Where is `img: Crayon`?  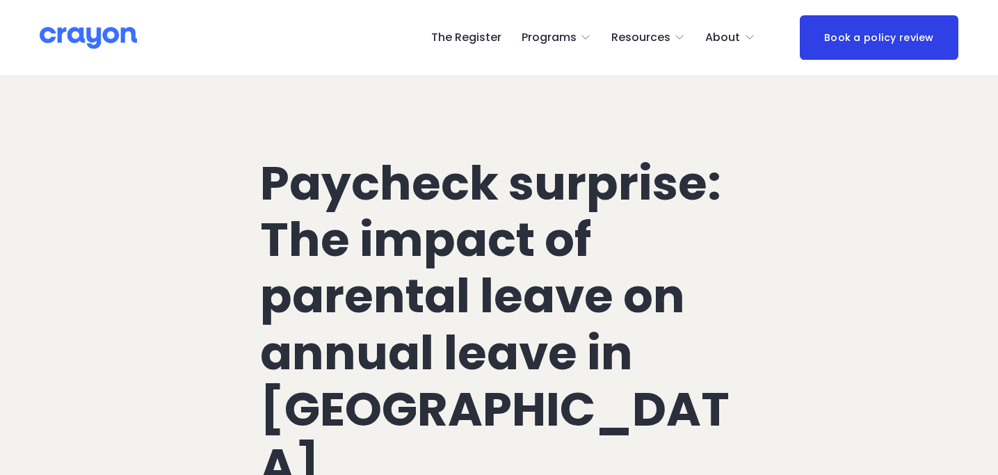 img: Crayon is located at coordinates (88, 38).